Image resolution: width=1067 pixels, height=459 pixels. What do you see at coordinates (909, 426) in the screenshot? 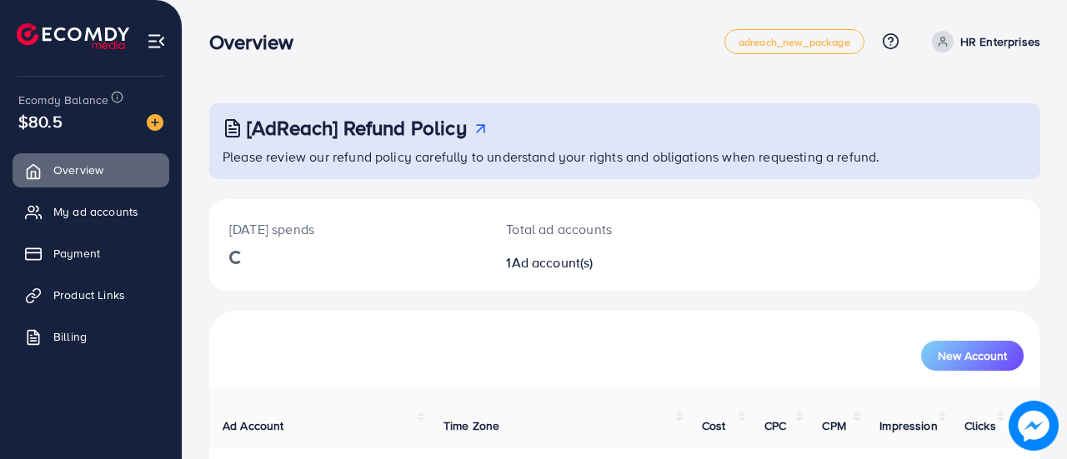
I see `span: Impression` at bounding box center [909, 426].